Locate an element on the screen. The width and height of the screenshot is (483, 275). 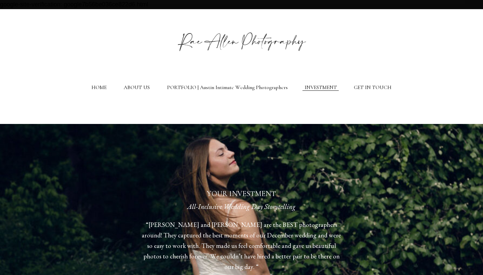
a: INVESTMENT is located at coordinates (320, 87).